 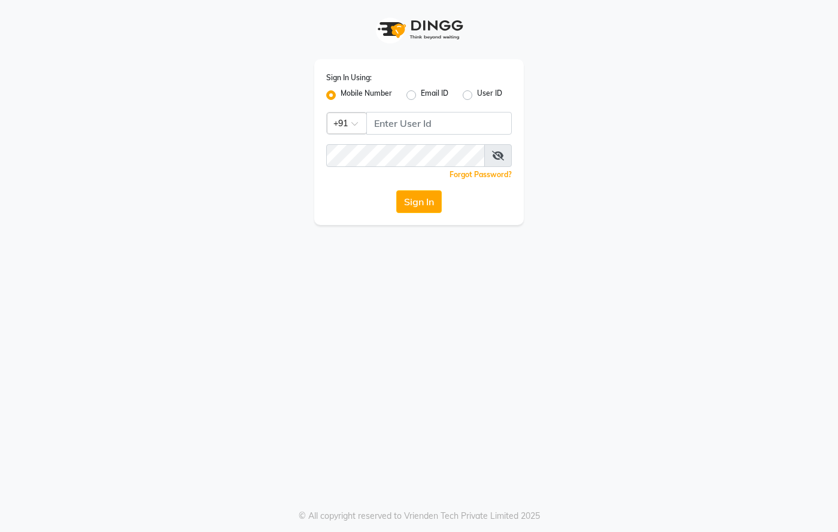 What do you see at coordinates (419, 202) in the screenshot?
I see `button: Sign In` at bounding box center [419, 202].